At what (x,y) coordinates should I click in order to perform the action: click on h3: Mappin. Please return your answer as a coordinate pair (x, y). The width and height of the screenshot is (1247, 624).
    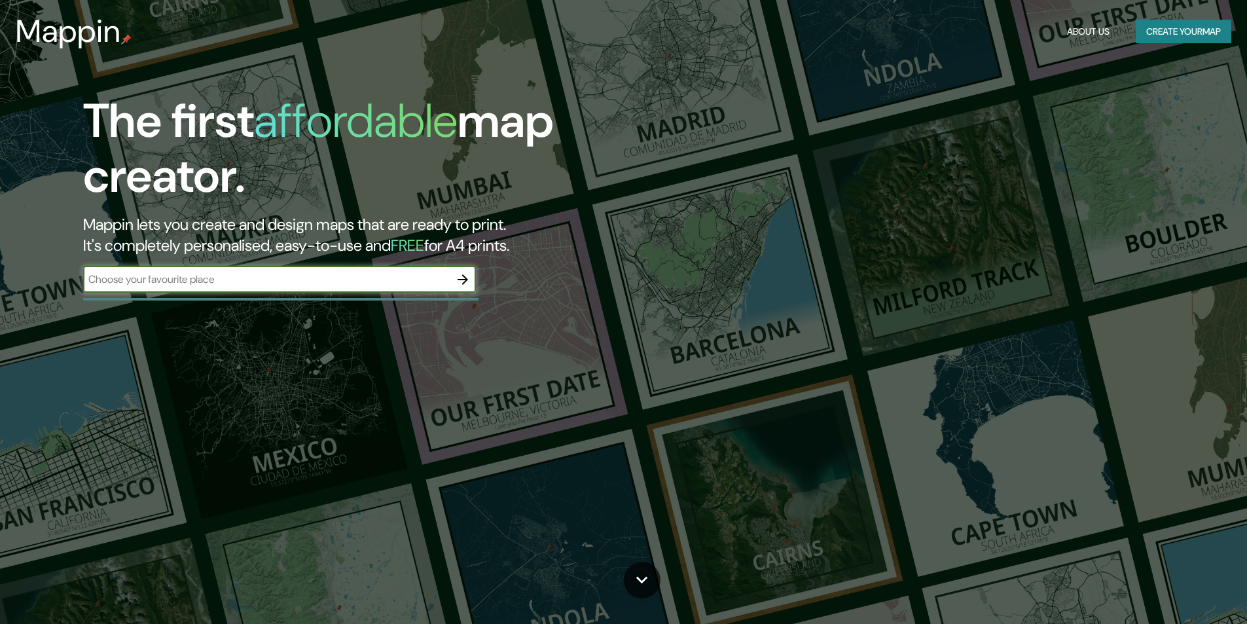
    Looking at the image, I should click on (68, 31).